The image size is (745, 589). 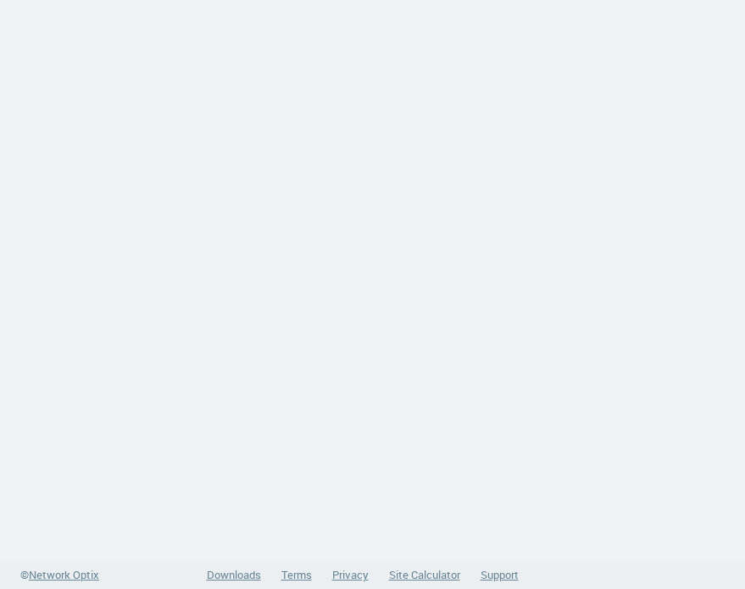 What do you see at coordinates (425, 575) in the screenshot?
I see `a: Site Calculator` at bounding box center [425, 575].